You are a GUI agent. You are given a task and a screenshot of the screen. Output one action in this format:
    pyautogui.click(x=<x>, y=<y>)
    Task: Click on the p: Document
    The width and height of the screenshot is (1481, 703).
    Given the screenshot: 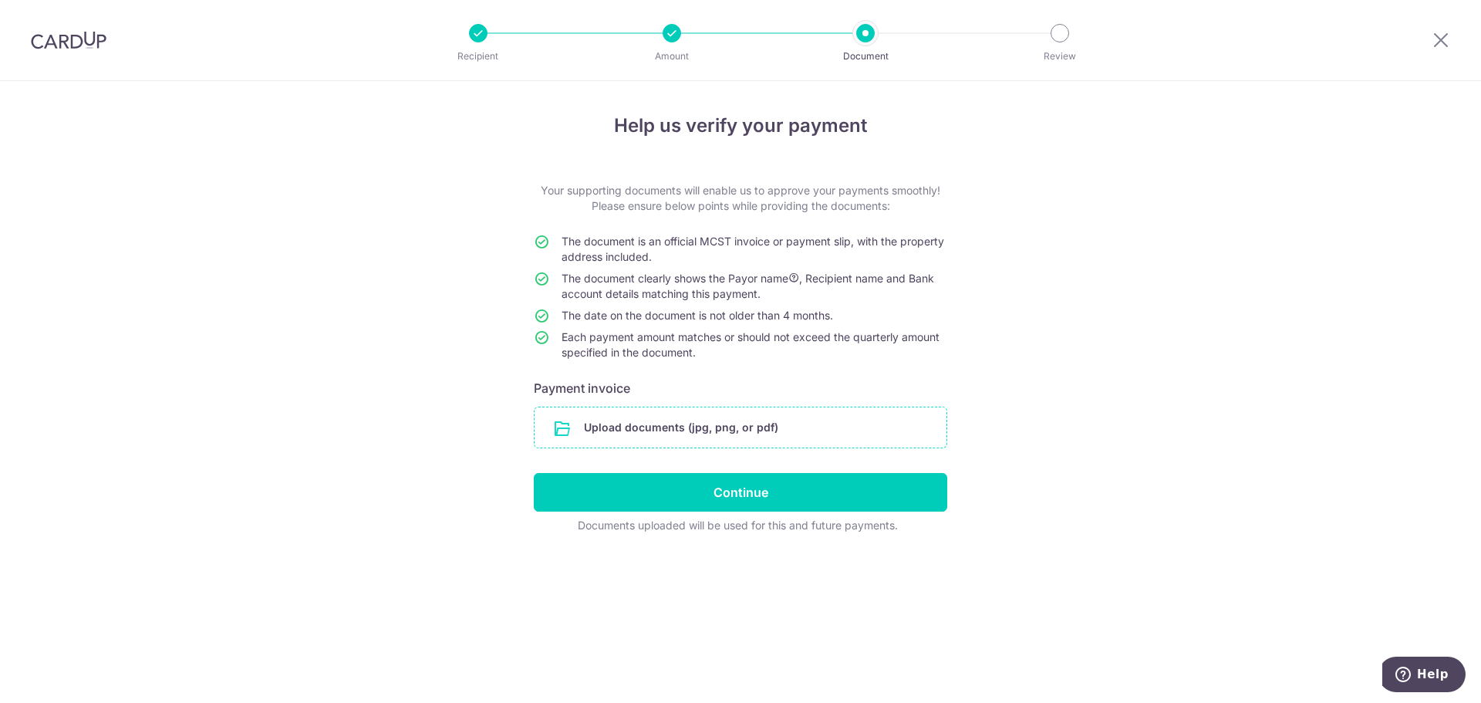 What is the action you would take?
    pyautogui.click(x=865, y=56)
    